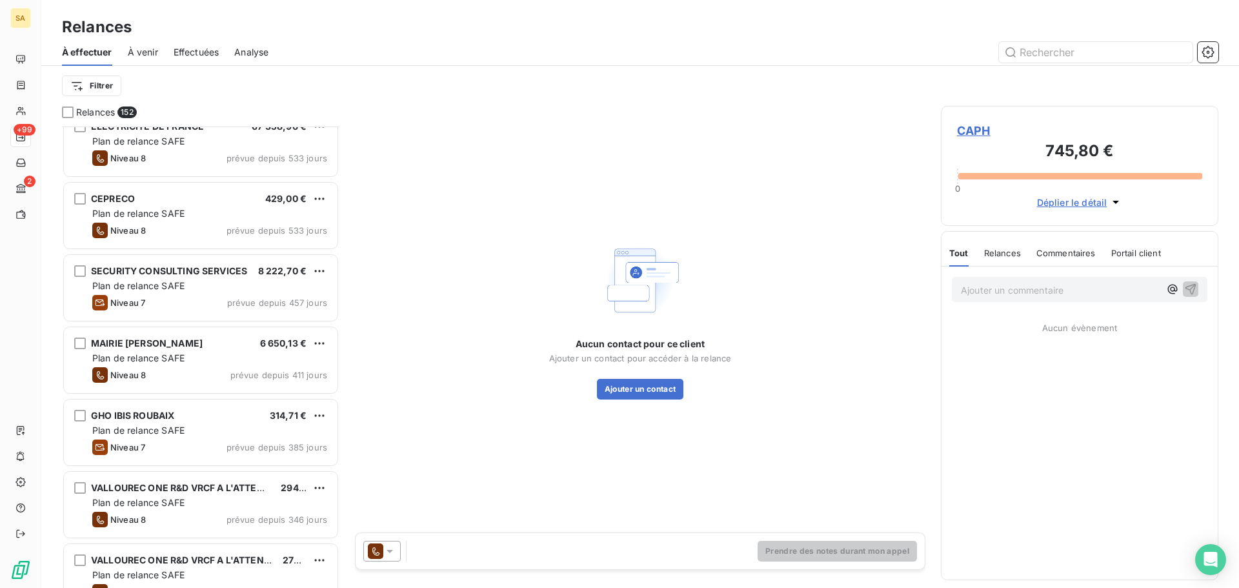 Image resolution: width=1239 pixels, height=588 pixels. Describe the element at coordinates (283, 343) in the screenshot. I see `span: 6 650,13 €` at that location.